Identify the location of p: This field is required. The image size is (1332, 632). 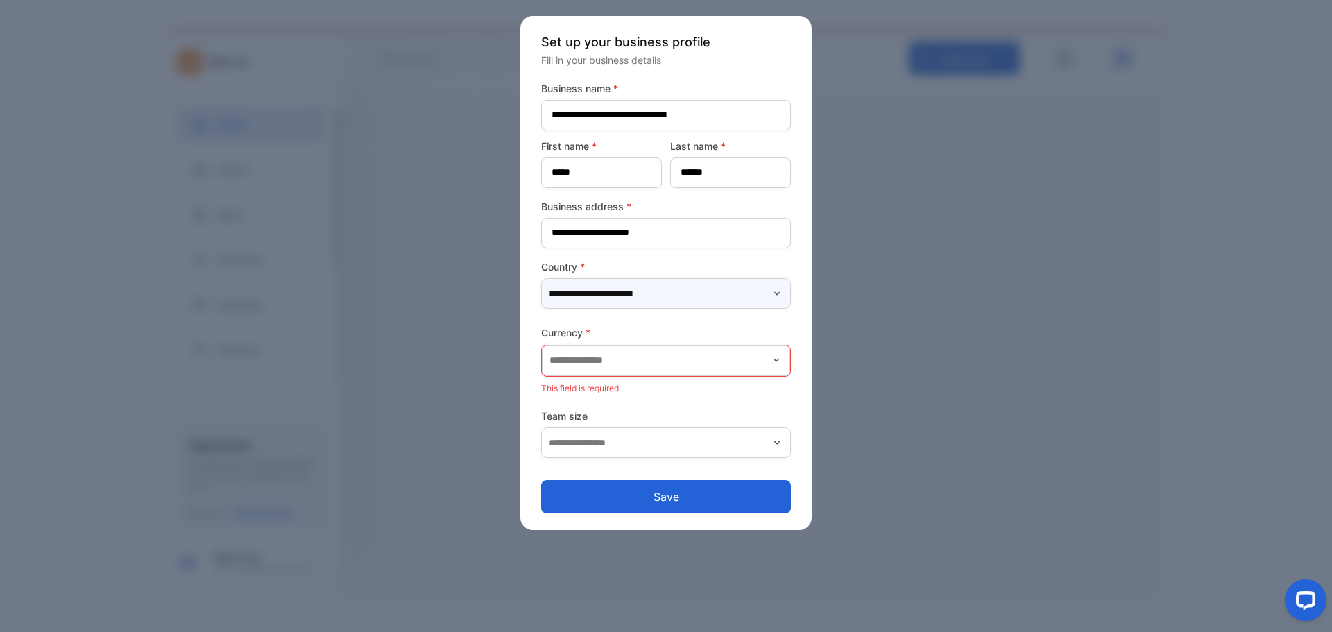
(666, 388).